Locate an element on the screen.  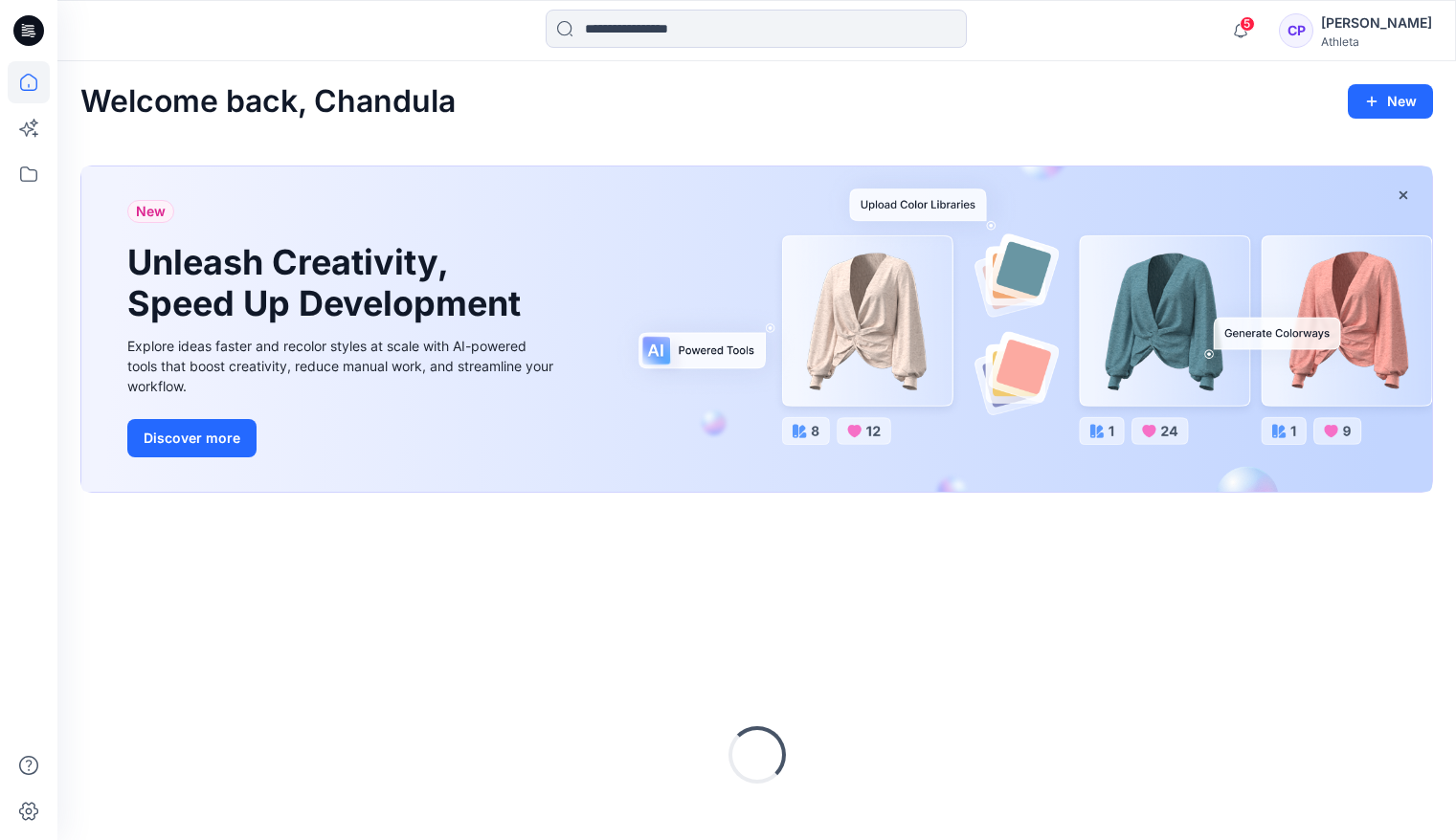
button: Discover more is located at coordinates (191, 438).